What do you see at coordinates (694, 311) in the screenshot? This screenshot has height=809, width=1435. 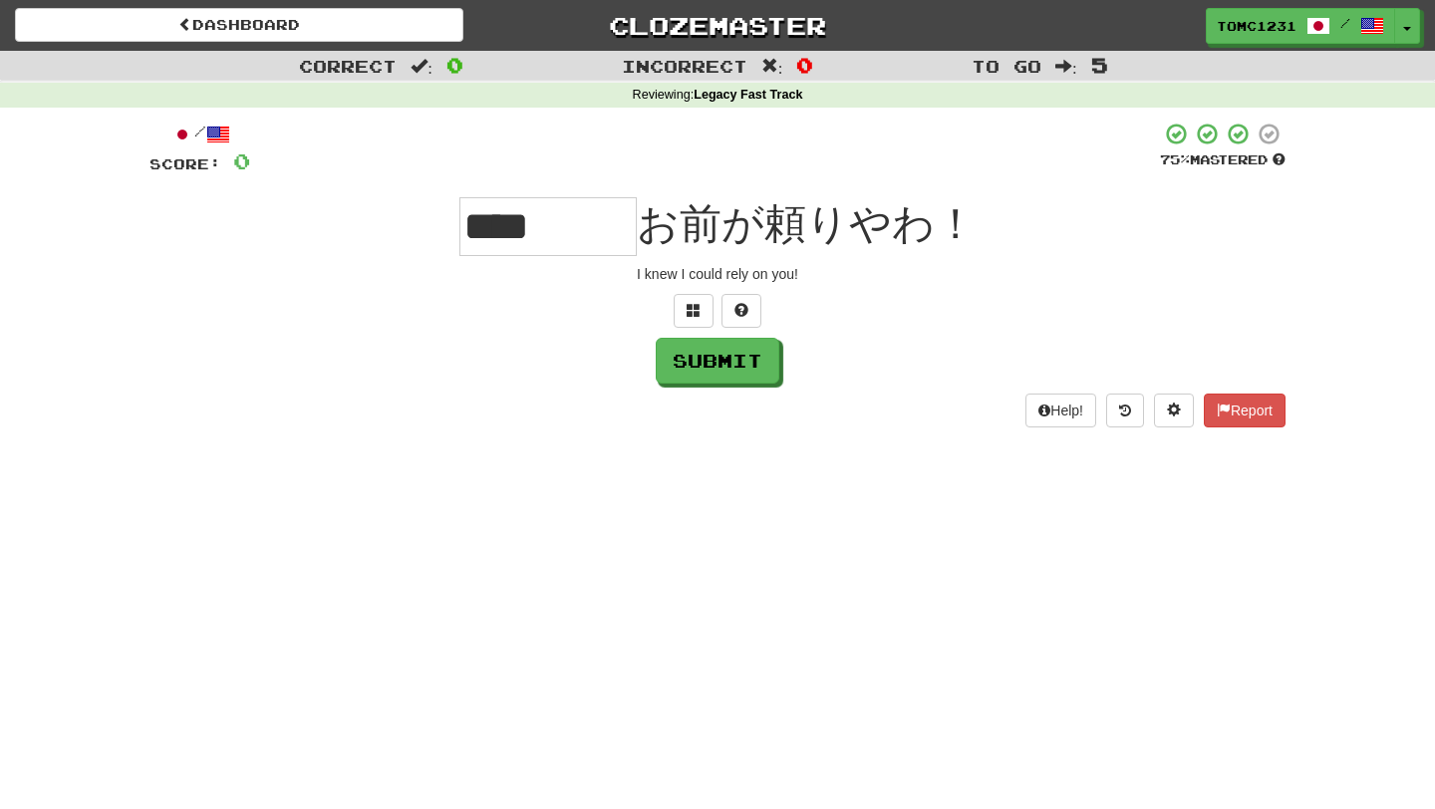 I see `button: Switch sentence to multiple choice alt+p` at bounding box center [694, 311].